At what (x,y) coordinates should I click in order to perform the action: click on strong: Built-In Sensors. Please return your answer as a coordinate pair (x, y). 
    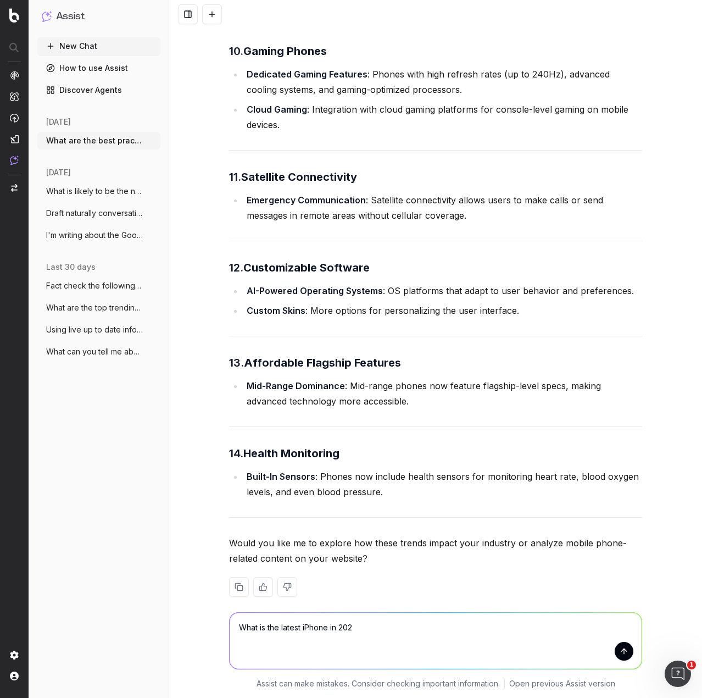
    Looking at the image, I should click on (281, 476).